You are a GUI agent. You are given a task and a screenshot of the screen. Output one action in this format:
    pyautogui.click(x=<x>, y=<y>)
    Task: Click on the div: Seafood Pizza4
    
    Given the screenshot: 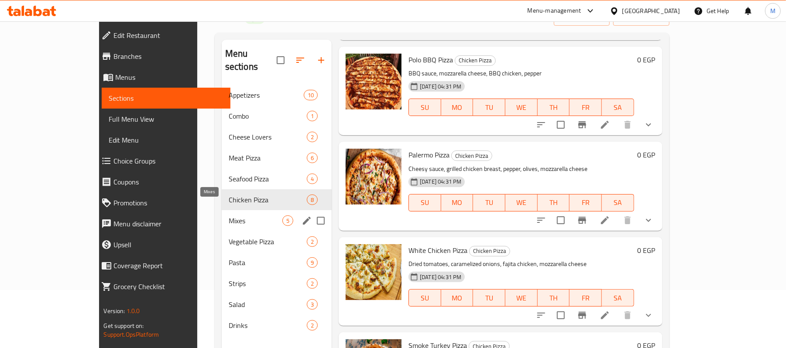 What is the action you would take?
    pyautogui.click(x=277, y=179)
    